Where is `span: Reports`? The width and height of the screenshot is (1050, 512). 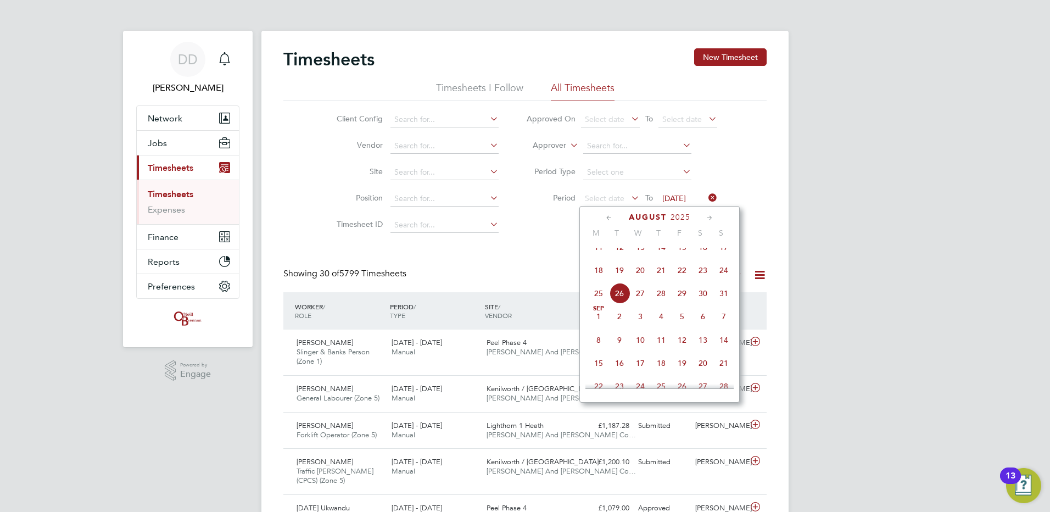
span: Reports is located at coordinates (164, 261).